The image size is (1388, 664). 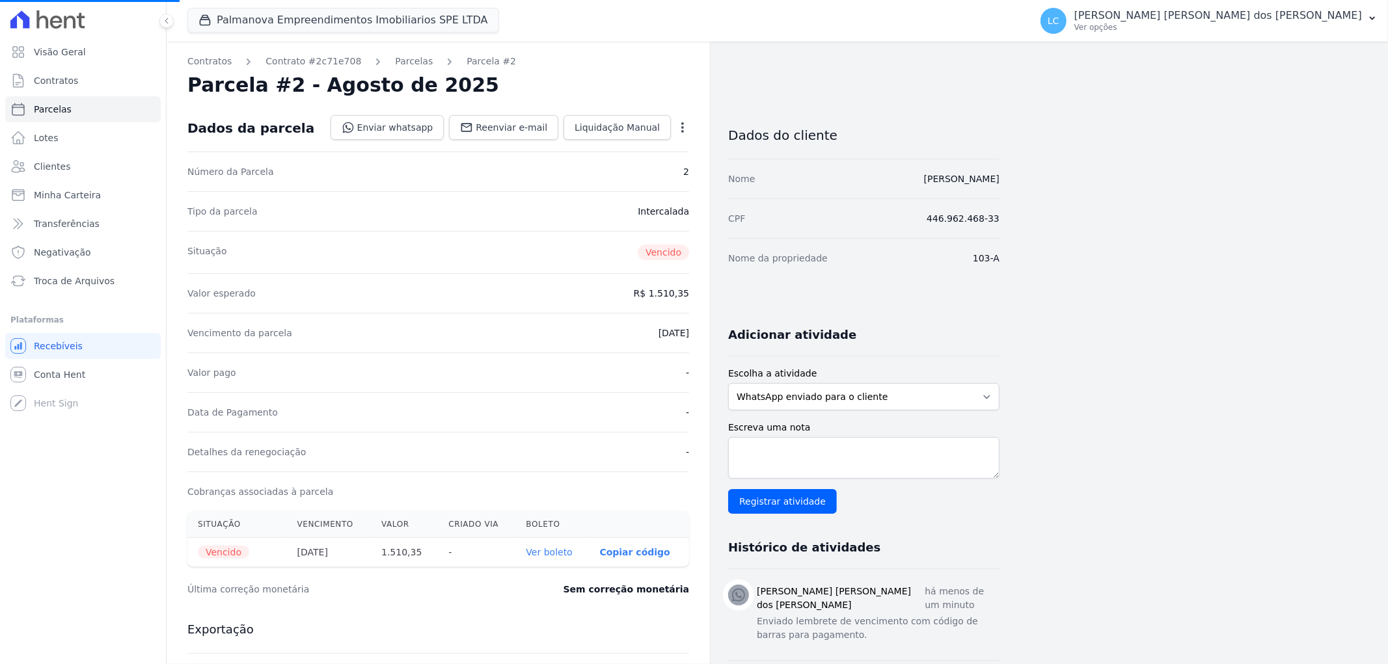 What do you see at coordinates (83, 375) in the screenshot?
I see `a: Conta Hent` at bounding box center [83, 375].